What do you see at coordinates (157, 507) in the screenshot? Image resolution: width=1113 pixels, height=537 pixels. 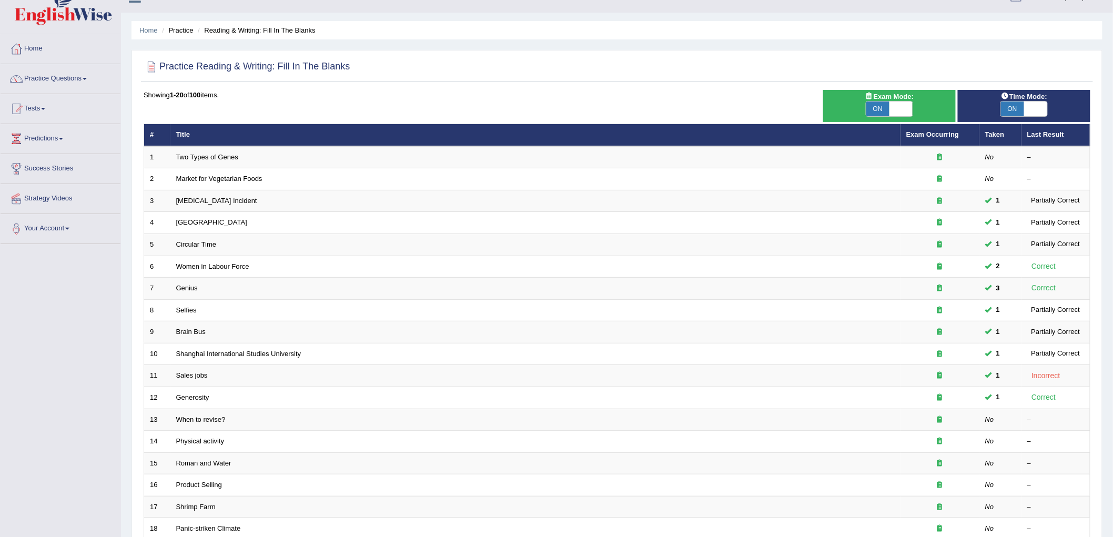 I see `td: 17` at bounding box center [157, 507].